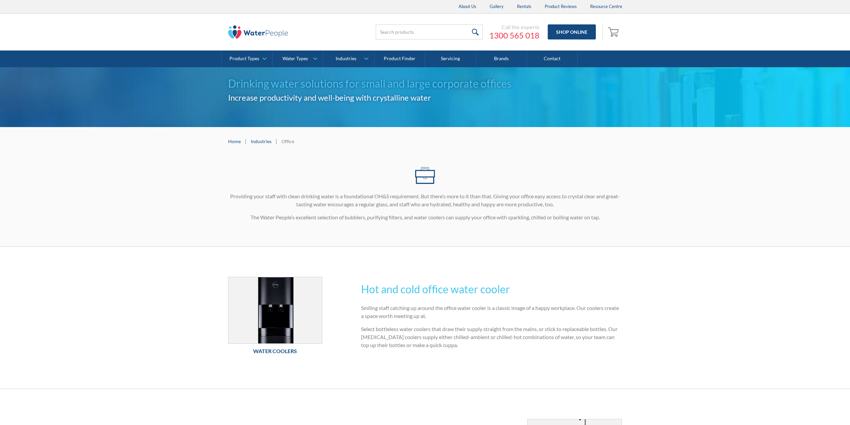  What do you see at coordinates (514, 27) in the screenshot?
I see `div: Call the experts` at bounding box center [514, 27].